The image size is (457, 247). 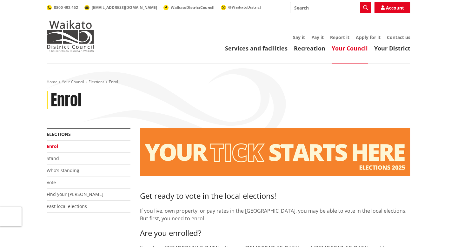 What do you see at coordinates (317, 37) in the screenshot?
I see `a: Pay it` at bounding box center [317, 37].